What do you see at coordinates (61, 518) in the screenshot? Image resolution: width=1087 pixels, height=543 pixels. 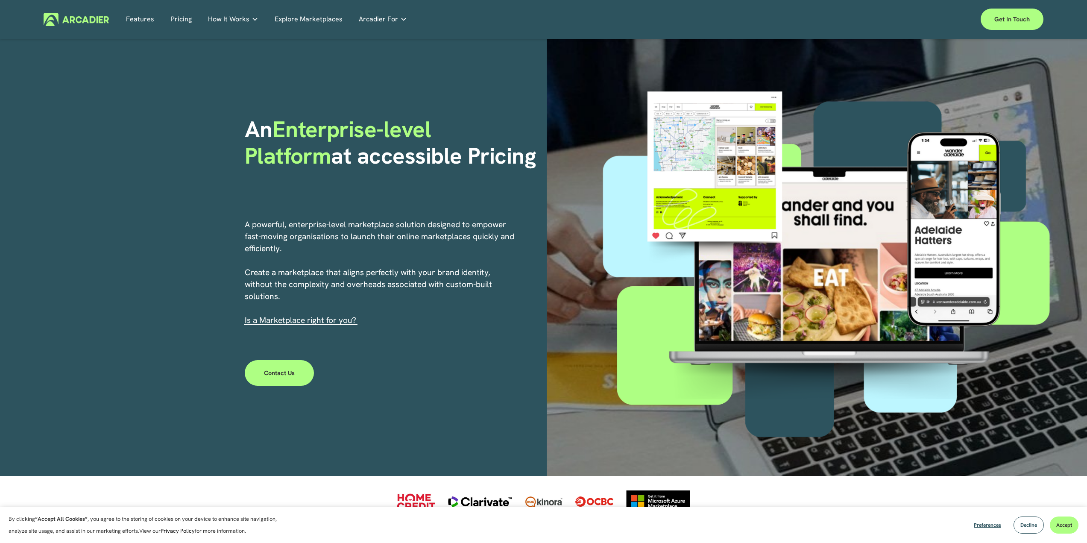 I see `strong: “Accept All Cookies”` at bounding box center [61, 518].